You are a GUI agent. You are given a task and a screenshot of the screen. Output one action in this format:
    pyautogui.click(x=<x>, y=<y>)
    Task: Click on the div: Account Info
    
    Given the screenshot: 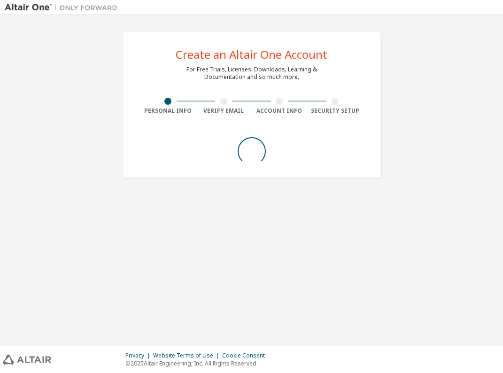 What is the action you would take?
    pyautogui.click(x=279, y=111)
    